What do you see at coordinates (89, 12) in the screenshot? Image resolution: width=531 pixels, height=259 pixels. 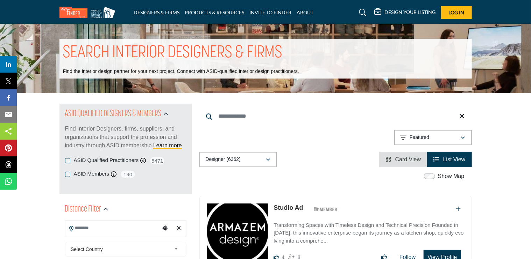 I see `img: Site Logo` at bounding box center [89, 12].